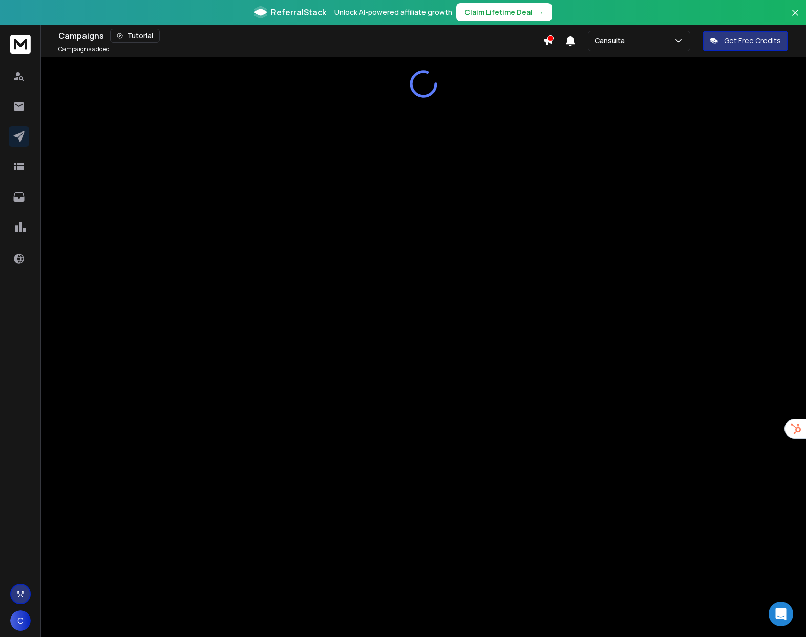  I want to click on button: C, so click(20, 621).